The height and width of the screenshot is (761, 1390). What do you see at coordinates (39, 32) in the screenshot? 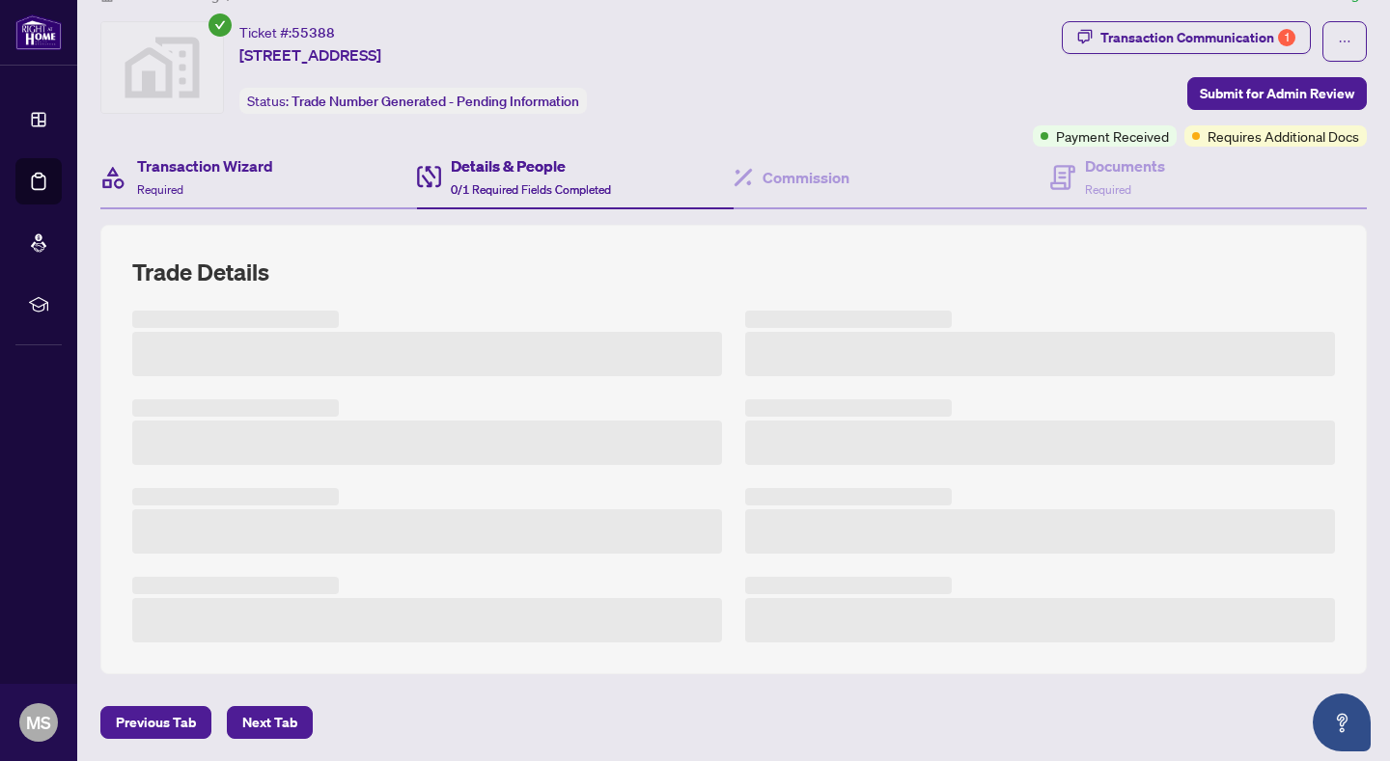
I see `img: logo` at bounding box center [39, 32].